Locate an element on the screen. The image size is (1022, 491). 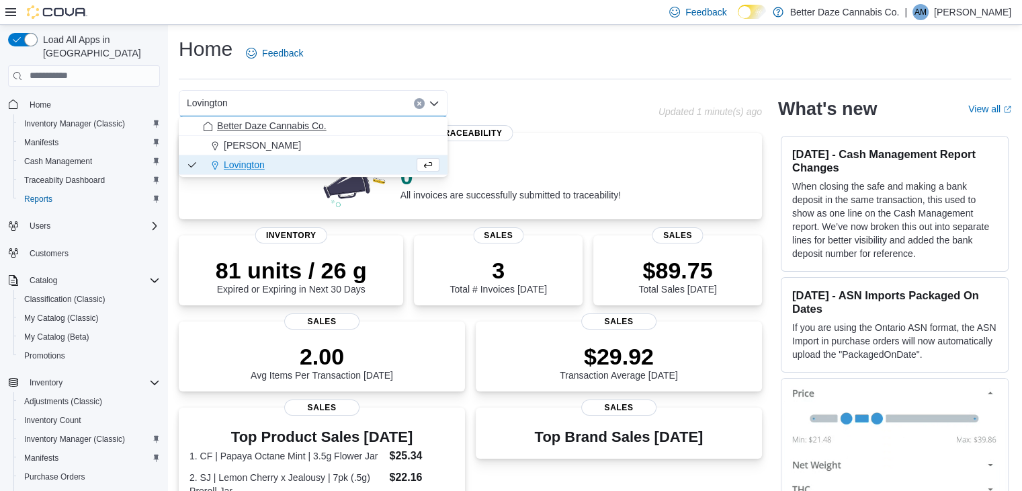
span: Inventory Count is located at coordinates (89, 420).